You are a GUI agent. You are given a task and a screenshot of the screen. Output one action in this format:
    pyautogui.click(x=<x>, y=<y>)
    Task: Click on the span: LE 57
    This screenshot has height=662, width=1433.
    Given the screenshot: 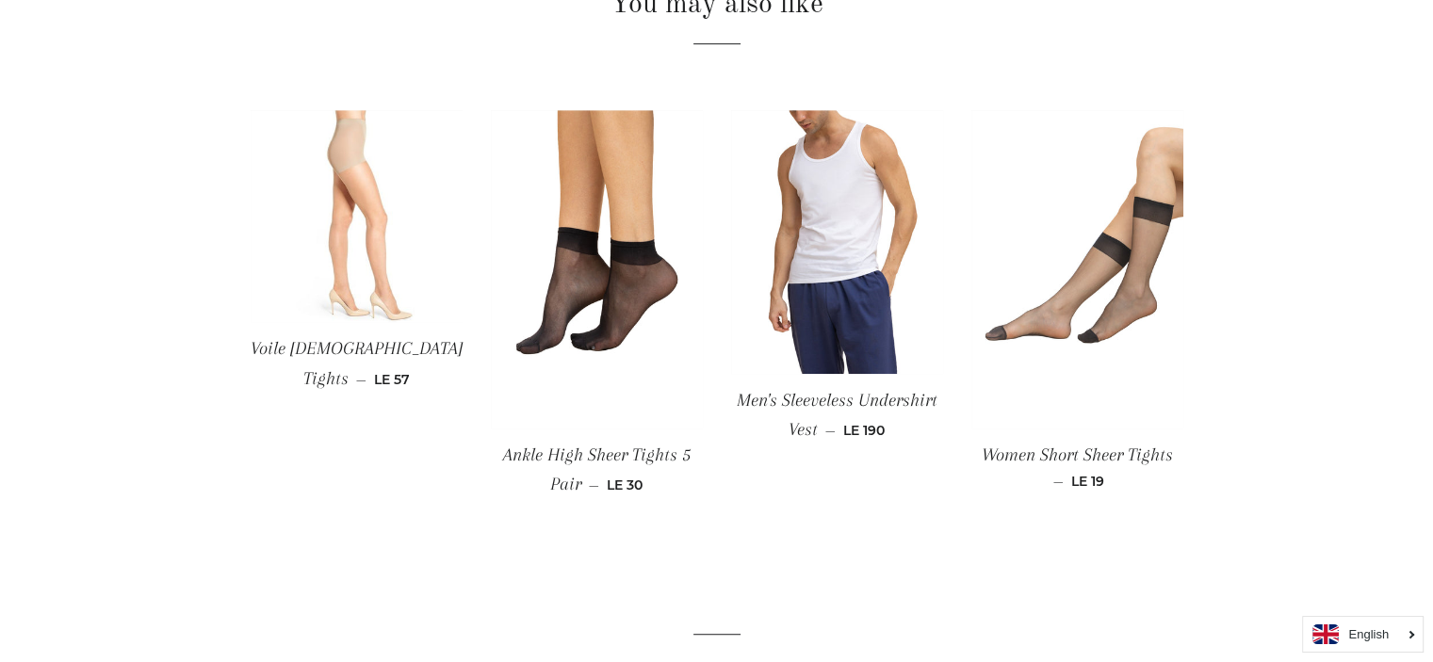 What is the action you would take?
    pyautogui.click(x=392, y=380)
    